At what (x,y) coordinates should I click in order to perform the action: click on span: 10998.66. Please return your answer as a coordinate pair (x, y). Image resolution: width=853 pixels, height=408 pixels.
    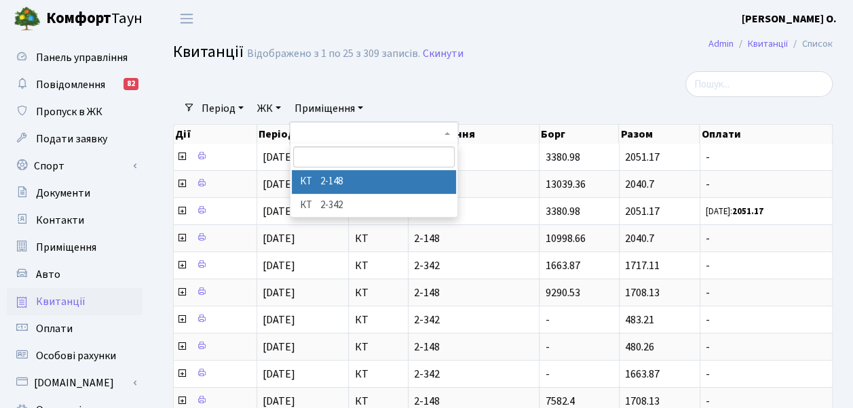
    Looking at the image, I should click on (564, 239).